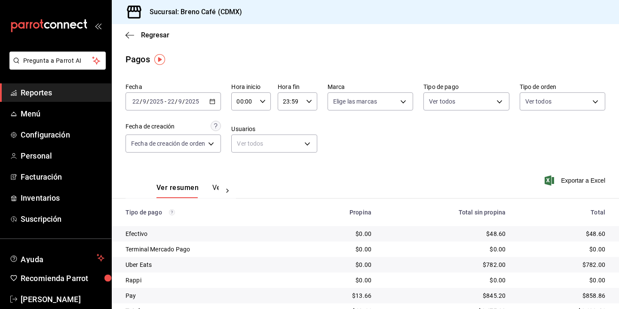 The height and width of the screenshot is (309, 619). I want to click on button: Regresar, so click(147, 35).